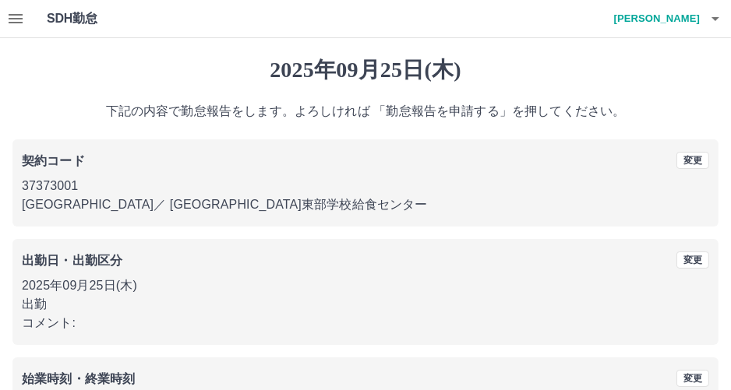 The width and height of the screenshot is (731, 390). I want to click on p: 37373001, so click(365, 186).